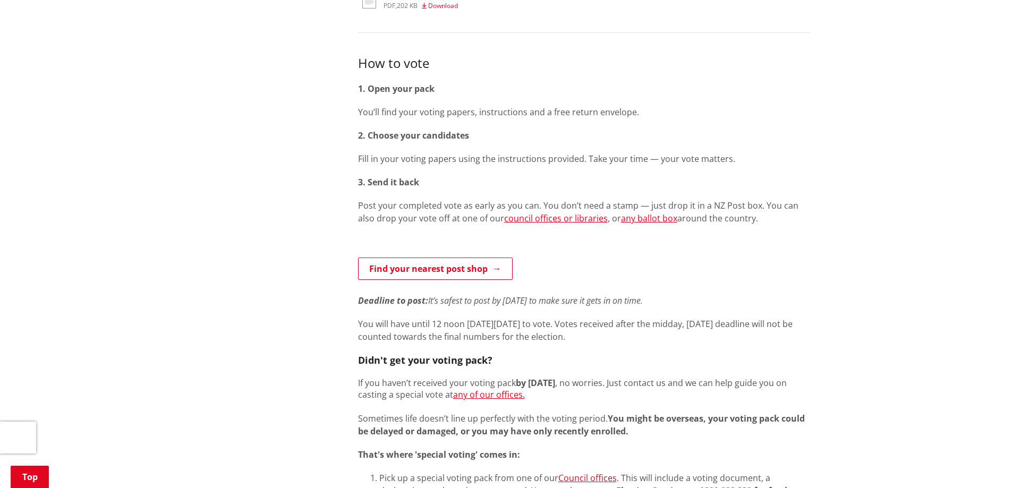 Image resolution: width=1012 pixels, height=488 pixels. I want to click on span: pdf, so click(390, 5).